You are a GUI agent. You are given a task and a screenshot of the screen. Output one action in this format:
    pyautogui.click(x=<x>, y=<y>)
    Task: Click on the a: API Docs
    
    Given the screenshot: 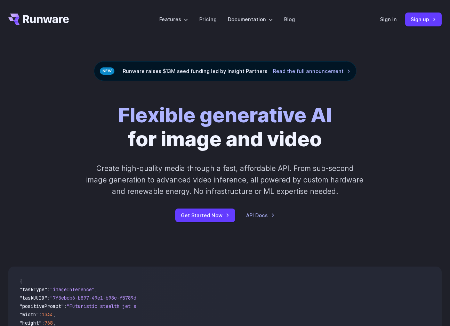 What is the action you would take?
    pyautogui.click(x=260, y=215)
    